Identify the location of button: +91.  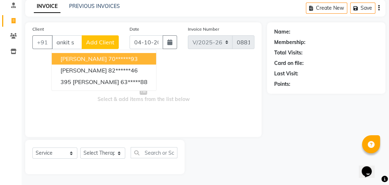
(42, 42).